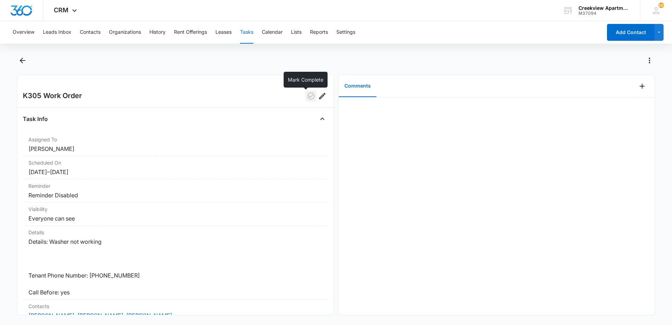 This screenshot has height=325, width=672. Describe the element at coordinates (631, 32) in the screenshot. I see `button: Add Contact` at that location.